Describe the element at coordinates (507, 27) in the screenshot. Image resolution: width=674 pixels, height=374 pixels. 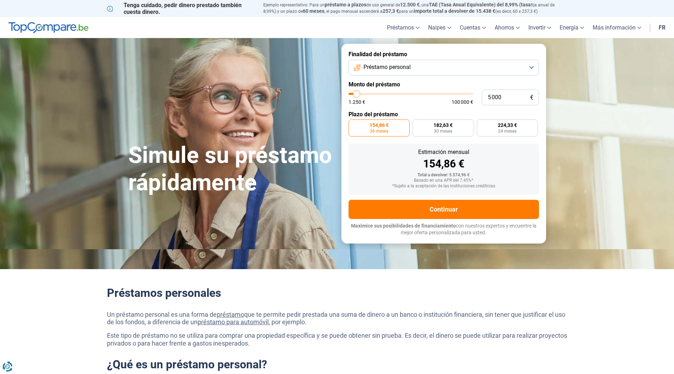
I see `a: Ahorros` at that location.